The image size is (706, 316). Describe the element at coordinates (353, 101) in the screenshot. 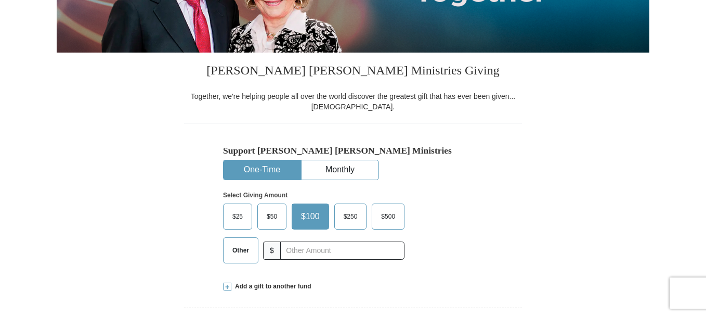

I see `div: Together, we're helping people all over the world discover the greatest gift that has ever been g...` at that location.